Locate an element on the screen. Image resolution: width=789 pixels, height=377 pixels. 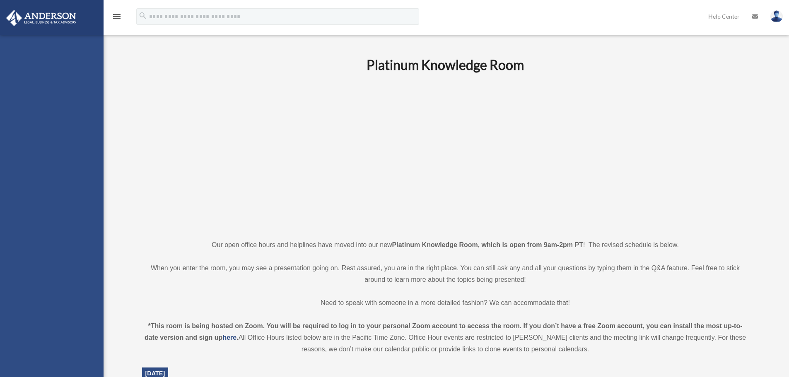
p: Our open office hours and helplines have moved into our new ! The revised schedule is below. is located at coordinates (445, 245).